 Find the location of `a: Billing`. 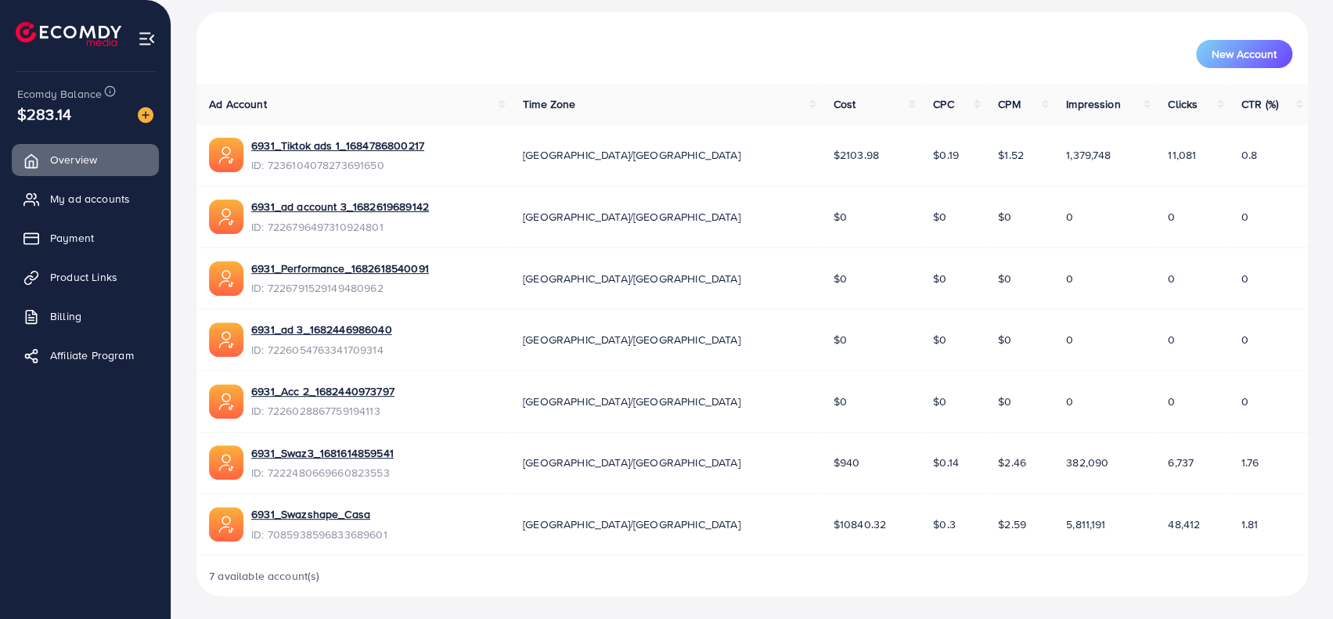

a: Billing is located at coordinates (85, 316).